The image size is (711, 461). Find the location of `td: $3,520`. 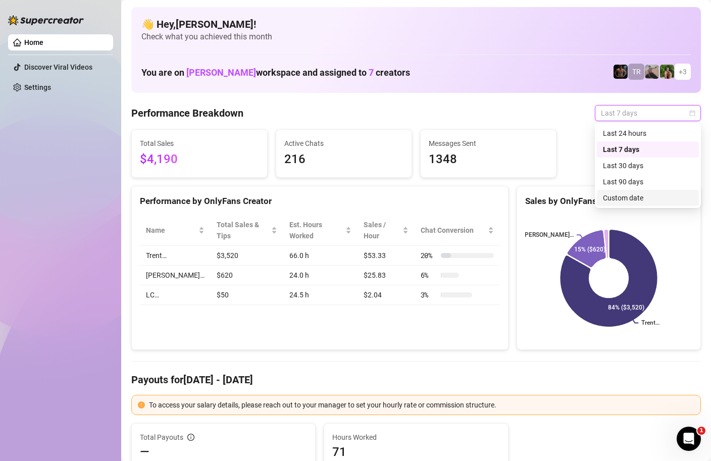

td: $3,520 is located at coordinates (247, 256).